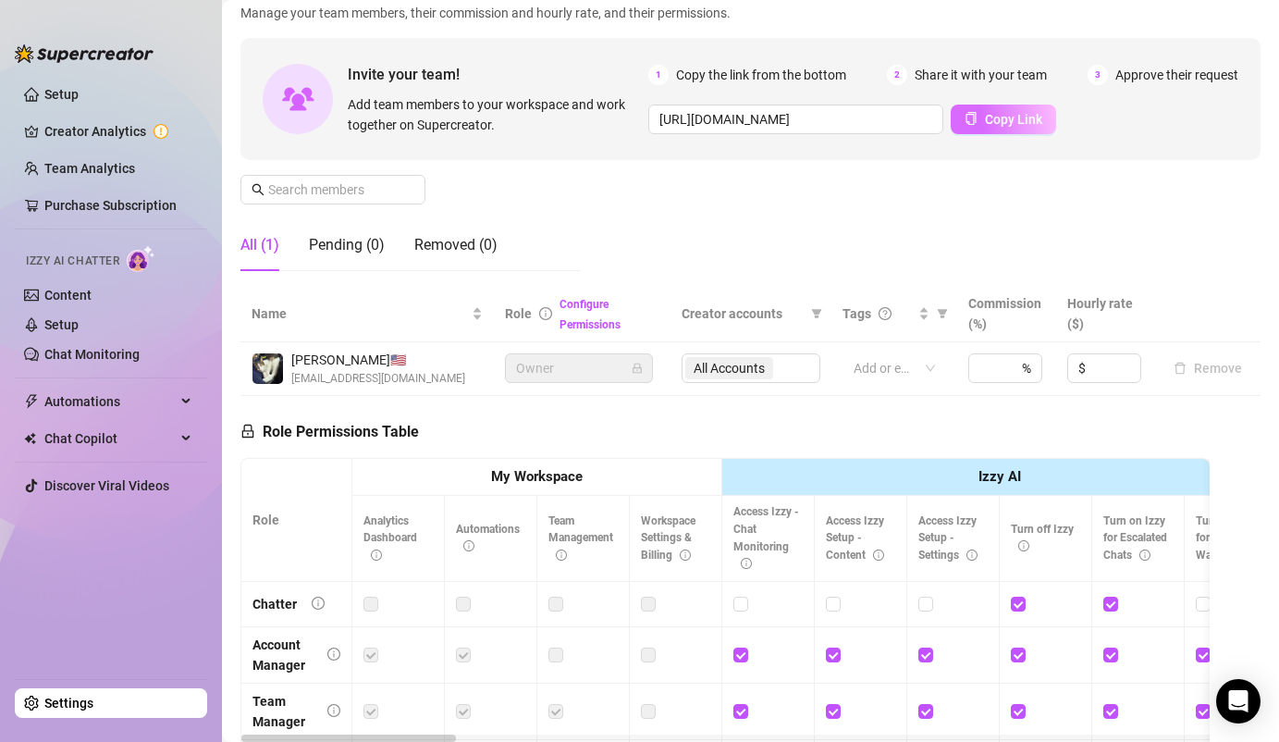 This screenshot has width=1279, height=742. Describe the element at coordinates (971, 118) in the screenshot. I see `span: copy` at that location.